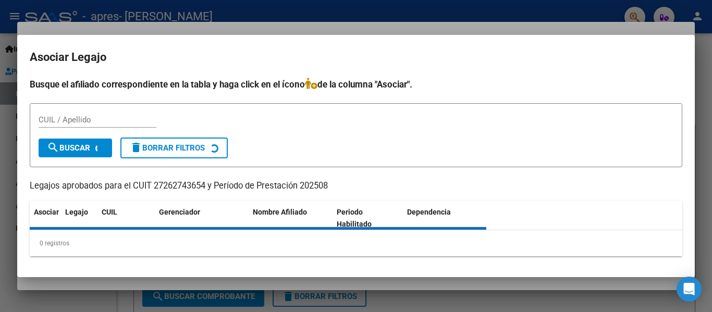 Image resolution: width=712 pixels, height=312 pixels. Describe the element at coordinates (290, 218) in the screenshot. I see `datatable-header-cell: Nombre Afiliado` at that location.